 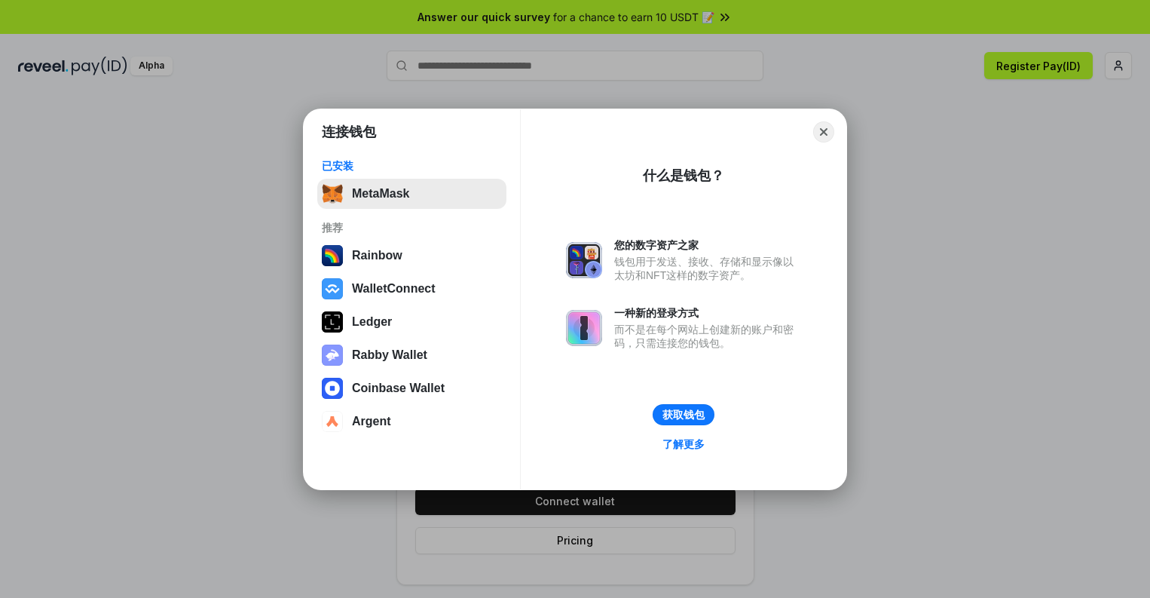 What do you see at coordinates (708, 313) in the screenshot?
I see `div: 一种新的登录方式` at bounding box center [708, 313].